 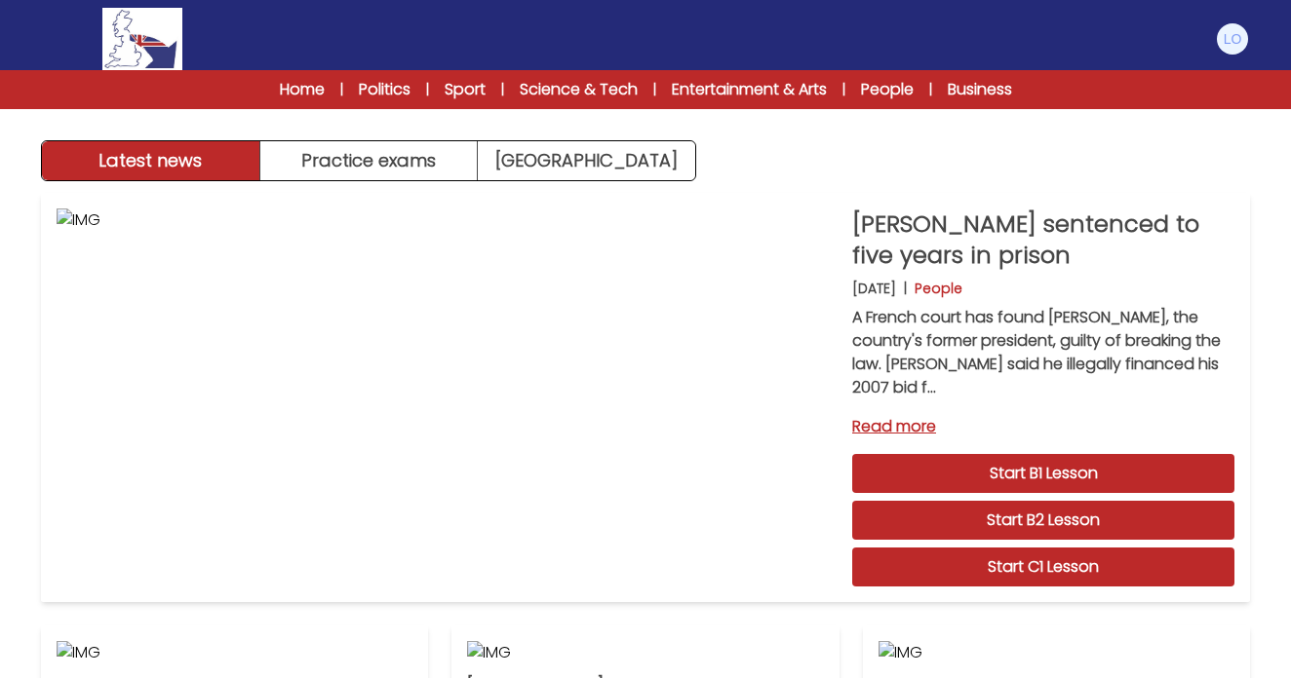 I want to click on img: Luca Maria Occhini, so click(x=1232, y=39).